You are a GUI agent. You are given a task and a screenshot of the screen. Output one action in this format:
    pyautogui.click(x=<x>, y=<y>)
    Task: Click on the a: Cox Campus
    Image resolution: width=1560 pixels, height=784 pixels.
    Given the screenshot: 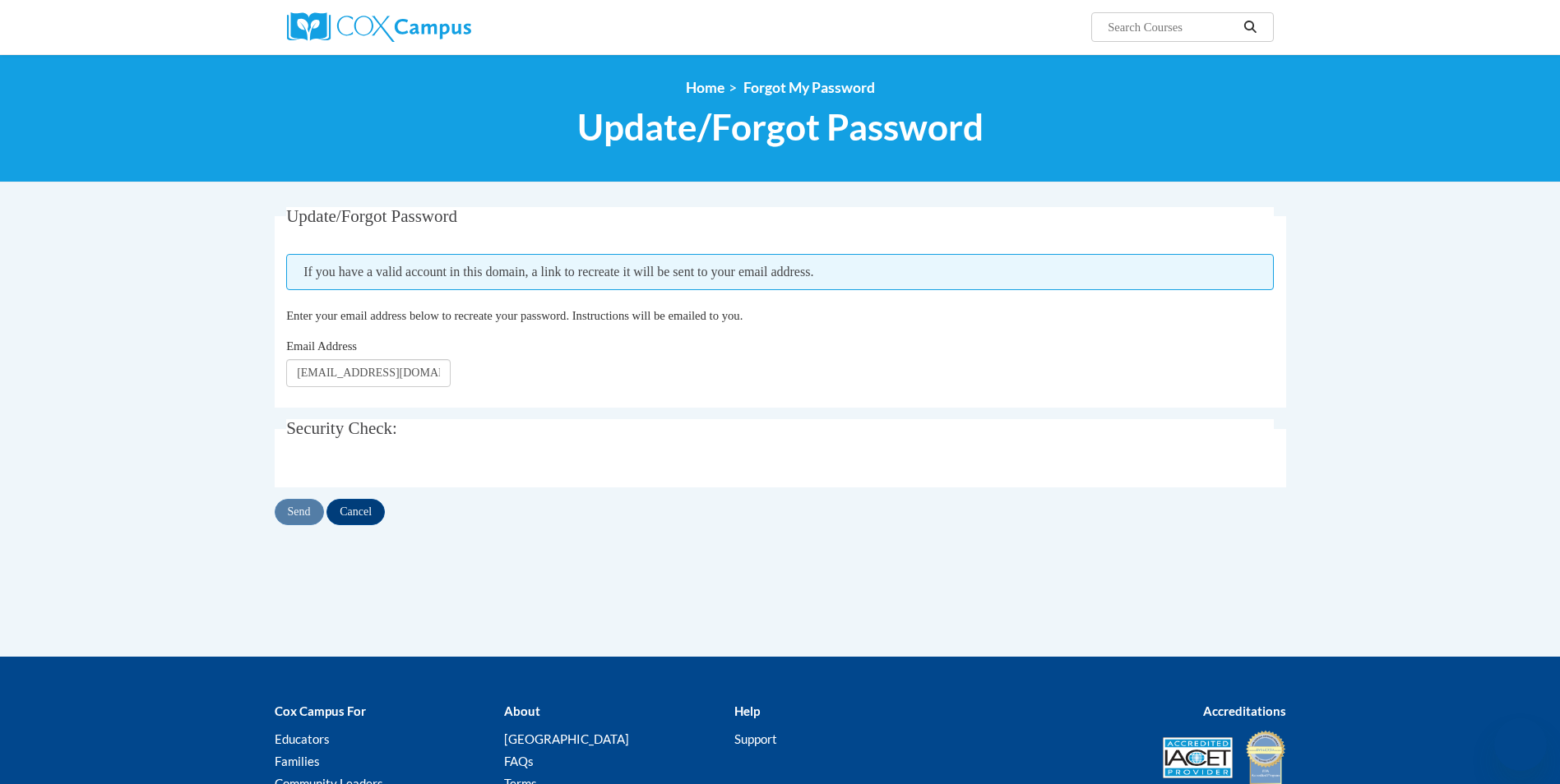 What is the action you would take?
    pyautogui.click(x=444, y=27)
    